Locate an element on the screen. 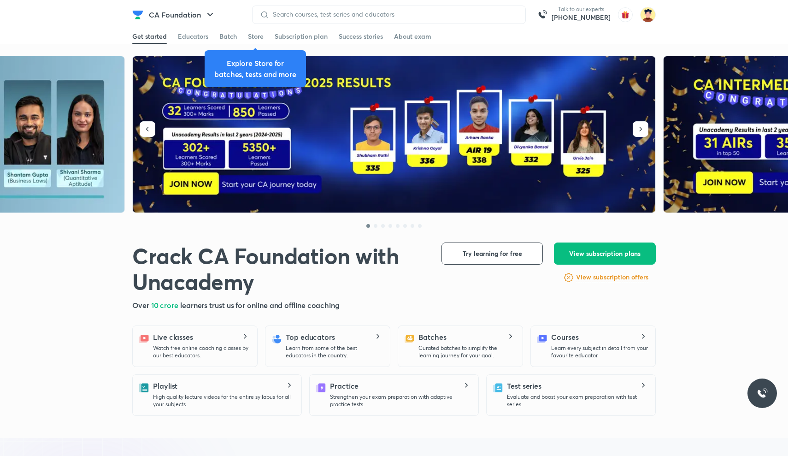  p: Evaluate and boost your exam preparation with test series. is located at coordinates (577, 400).